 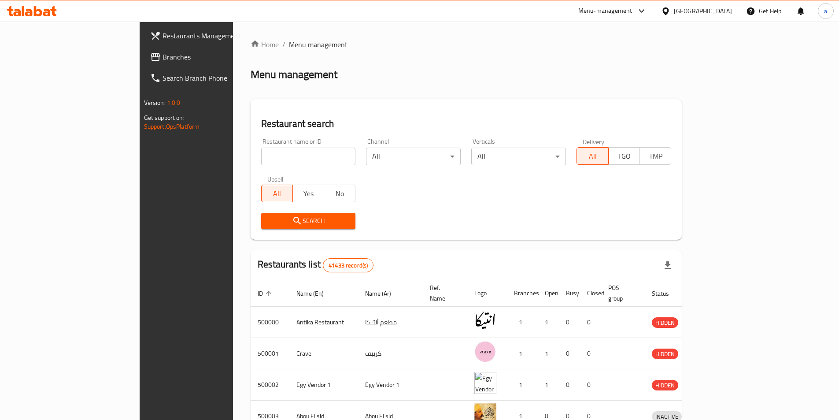 What do you see at coordinates (487, 293) in the screenshot?
I see `th: Logo` at bounding box center [487, 293].